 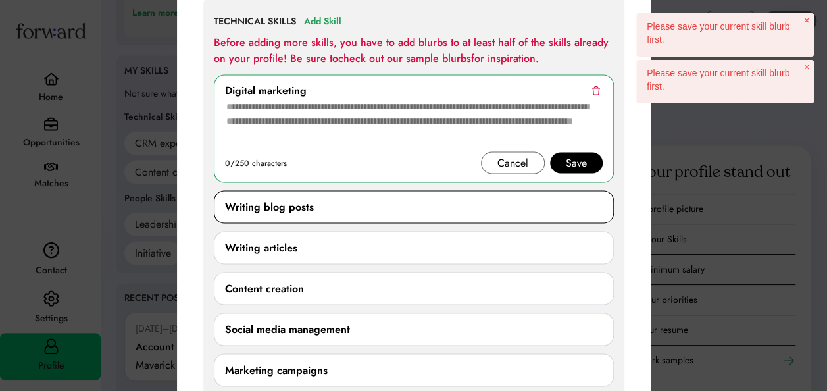 I want to click on div: Add Skill, so click(x=322, y=22).